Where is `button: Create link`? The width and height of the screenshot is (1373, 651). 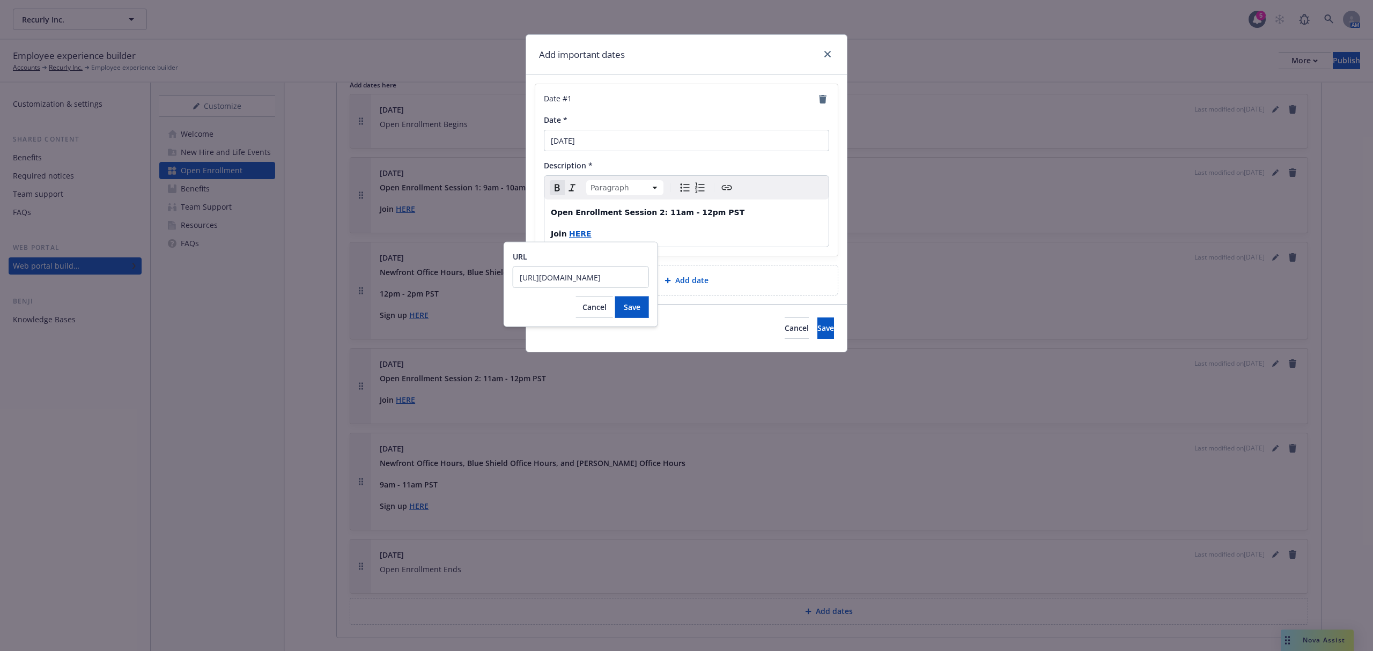
button: Create link is located at coordinates (727, 188).